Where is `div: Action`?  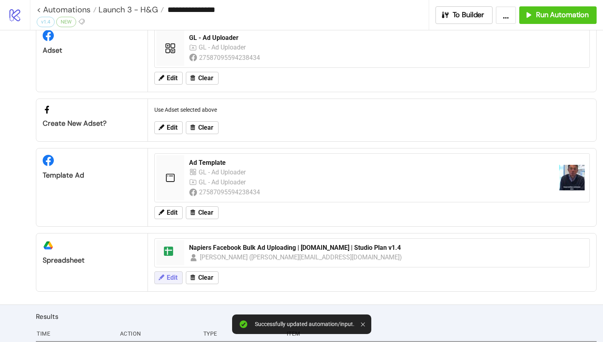 div: Action is located at coordinates (158, 333).